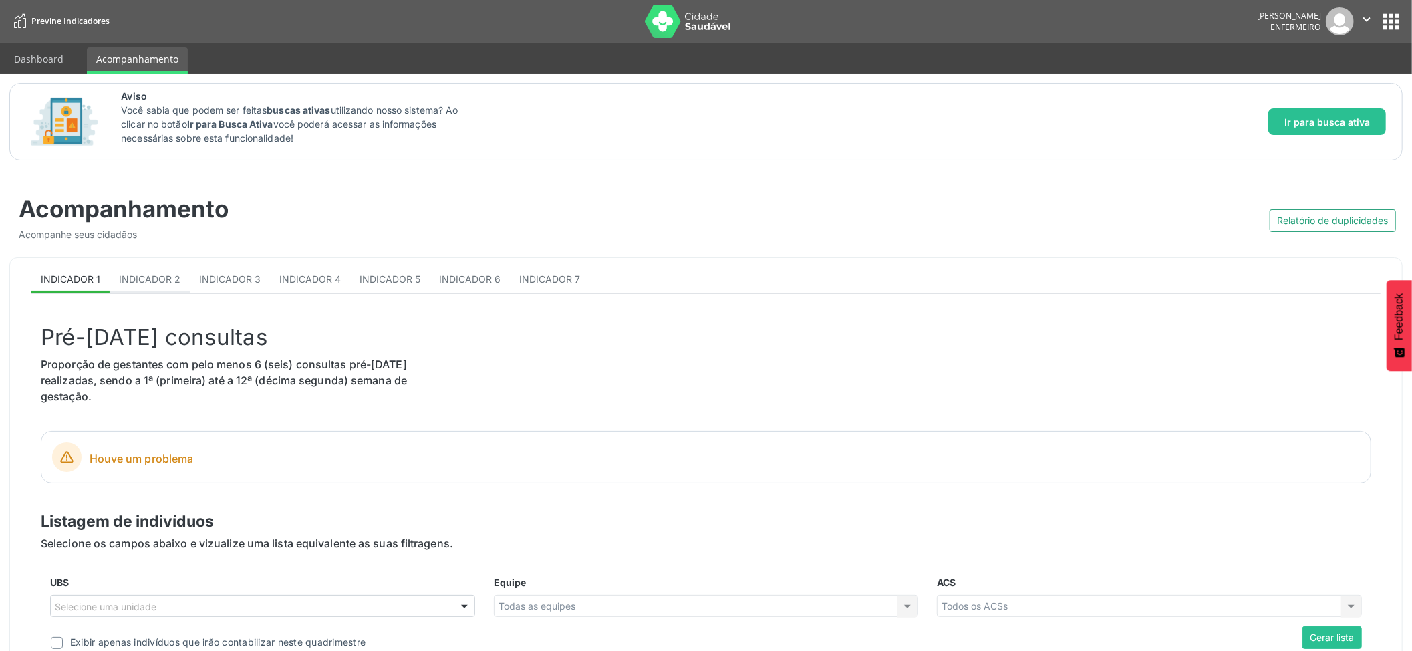 Image resolution: width=1412 pixels, height=651 pixels. Describe the element at coordinates (297, 124) in the screenshot. I see `p: Você sabia que podem ser feitas utilizando nosso sistema? Ao clicar no botão você poderá acessar ...` at that location.